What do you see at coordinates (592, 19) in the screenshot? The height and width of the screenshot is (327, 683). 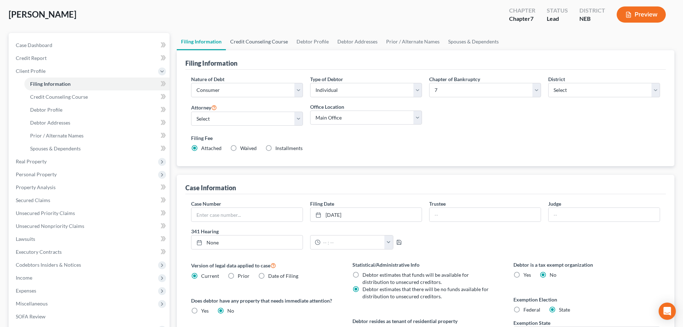 I see `div: NEB` at bounding box center [592, 19].